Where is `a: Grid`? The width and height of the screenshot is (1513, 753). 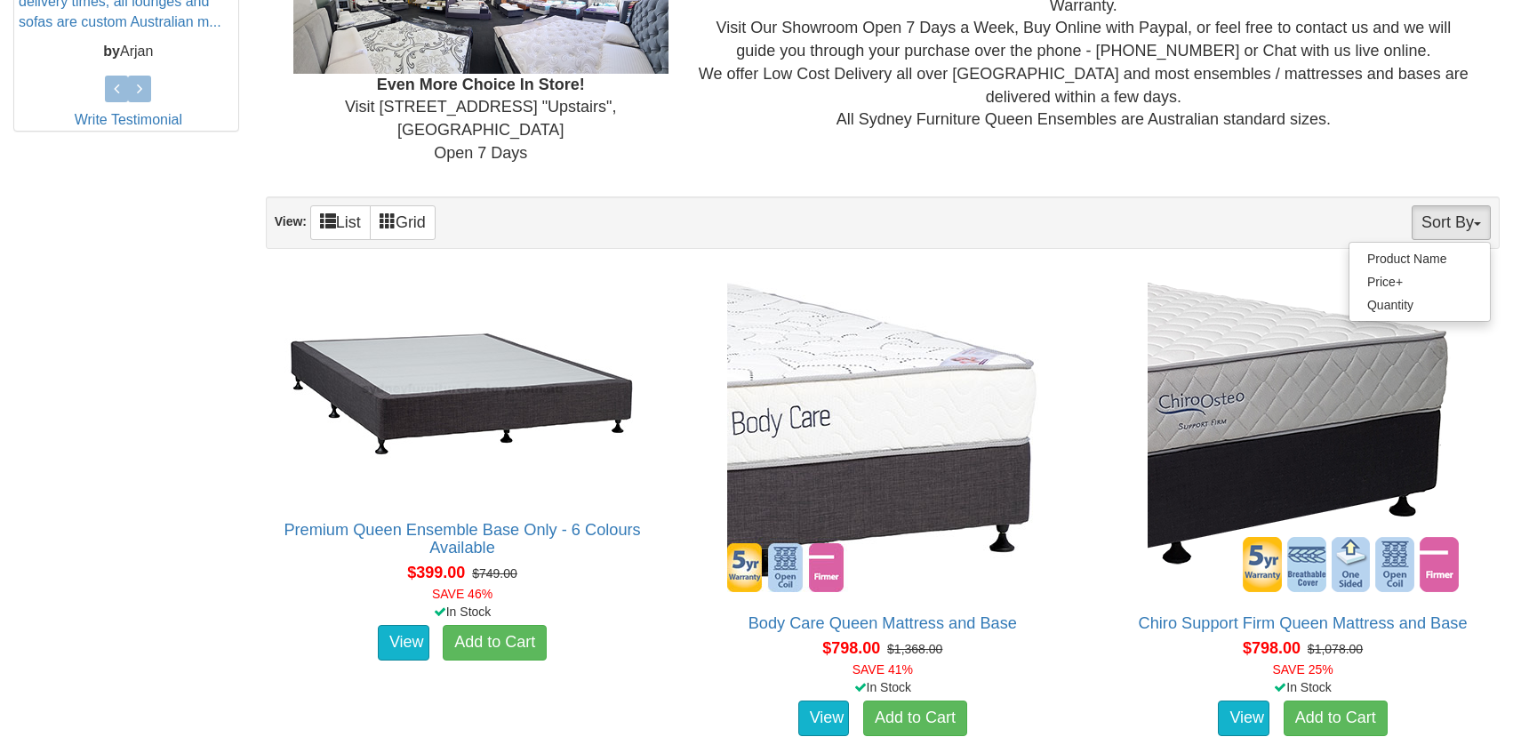 a: Grid is located at coordinates (403, 222).